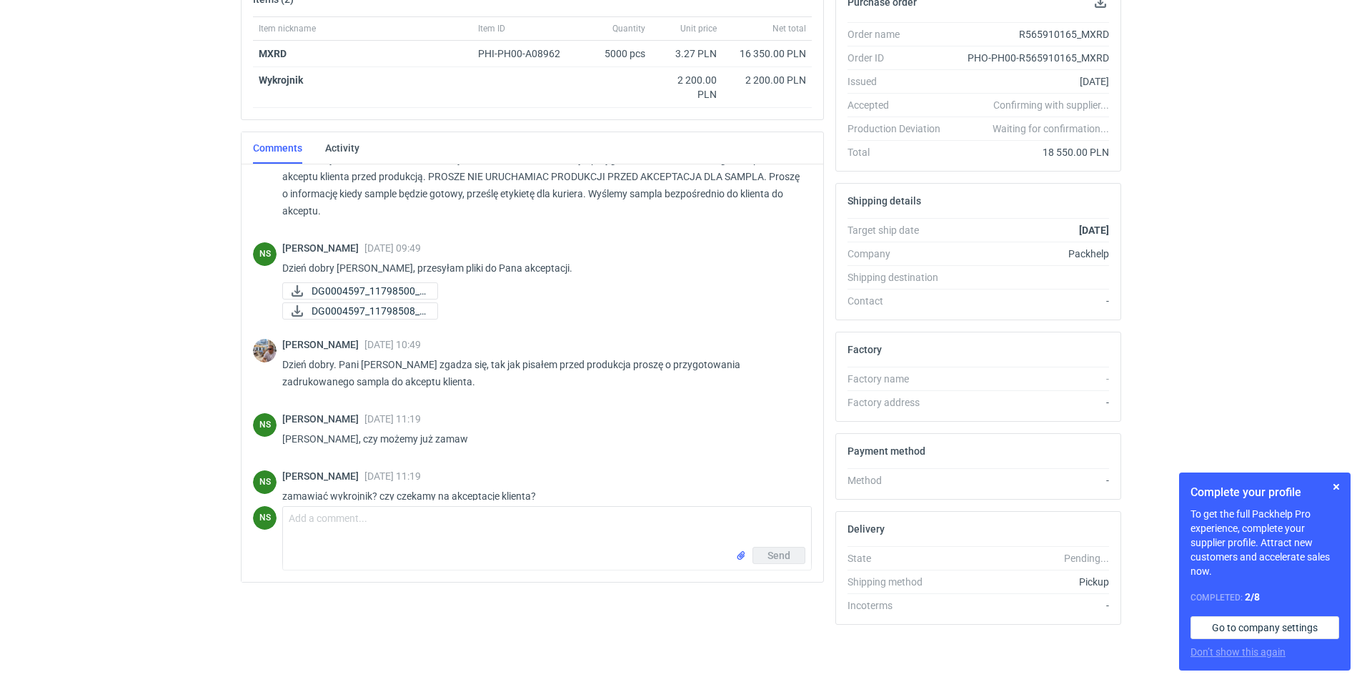  I want to click on a: DG0004597_11798508_f..., so click(360, 311).